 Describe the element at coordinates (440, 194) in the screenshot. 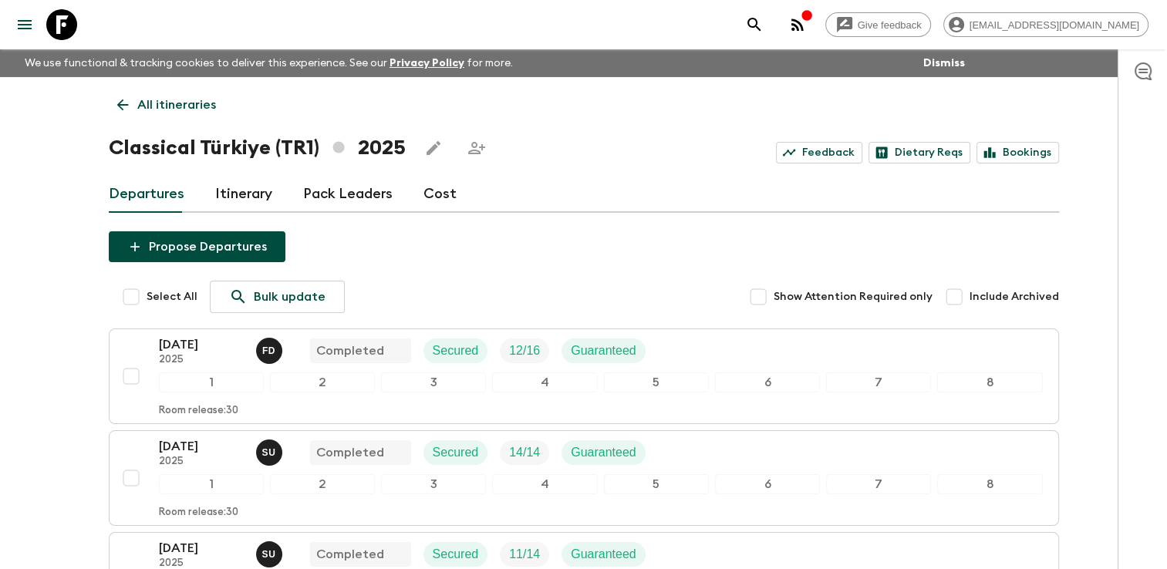

I see `a: Cost` at that location.